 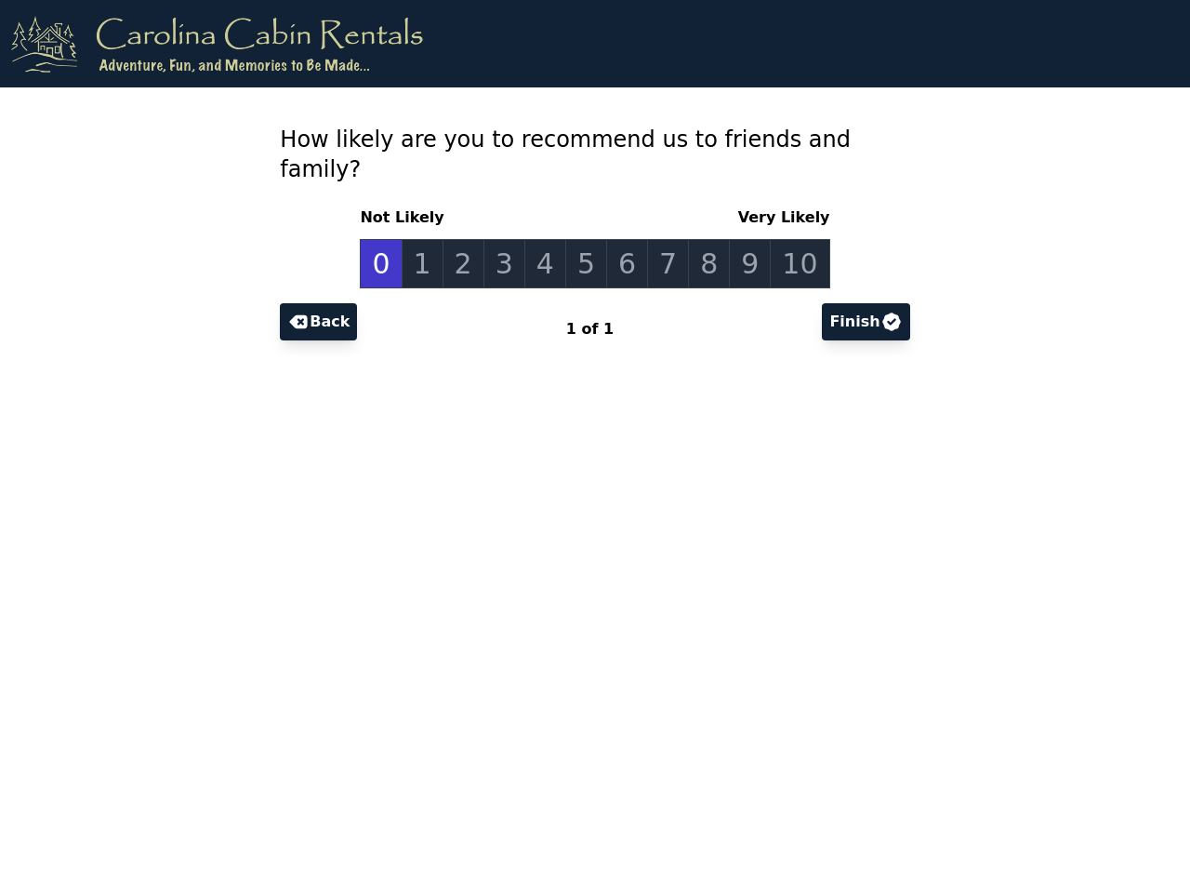 What do you see at coordinates (749, 263) in the screenshot?
I see `a: 9` at bounding box center [749, 263].